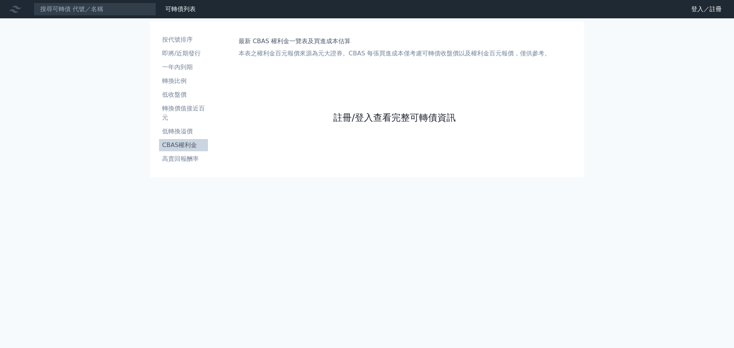  I want to click on a: CBAS權利金, so click(184, 145).